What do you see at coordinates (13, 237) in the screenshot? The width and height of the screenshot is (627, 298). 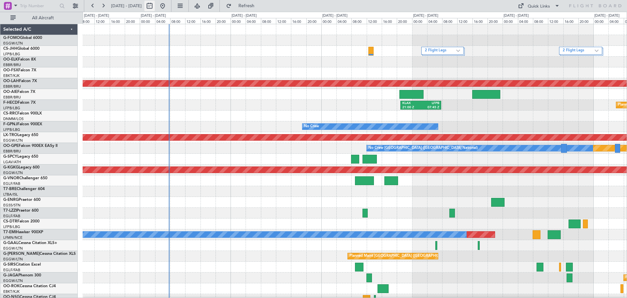 I see `a: LFMN/NCE` at bounding box center [13, 237].